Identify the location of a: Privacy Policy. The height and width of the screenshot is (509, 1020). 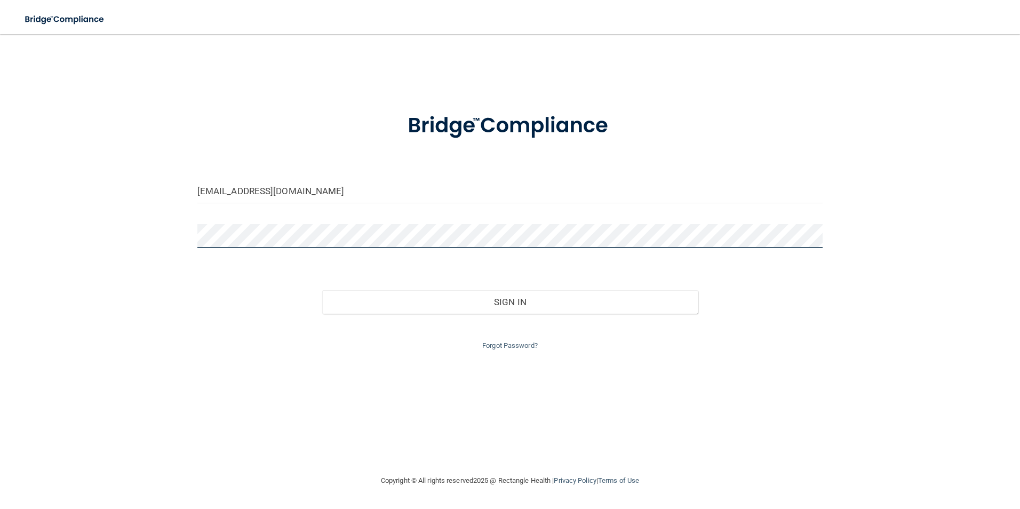
(574, 480).